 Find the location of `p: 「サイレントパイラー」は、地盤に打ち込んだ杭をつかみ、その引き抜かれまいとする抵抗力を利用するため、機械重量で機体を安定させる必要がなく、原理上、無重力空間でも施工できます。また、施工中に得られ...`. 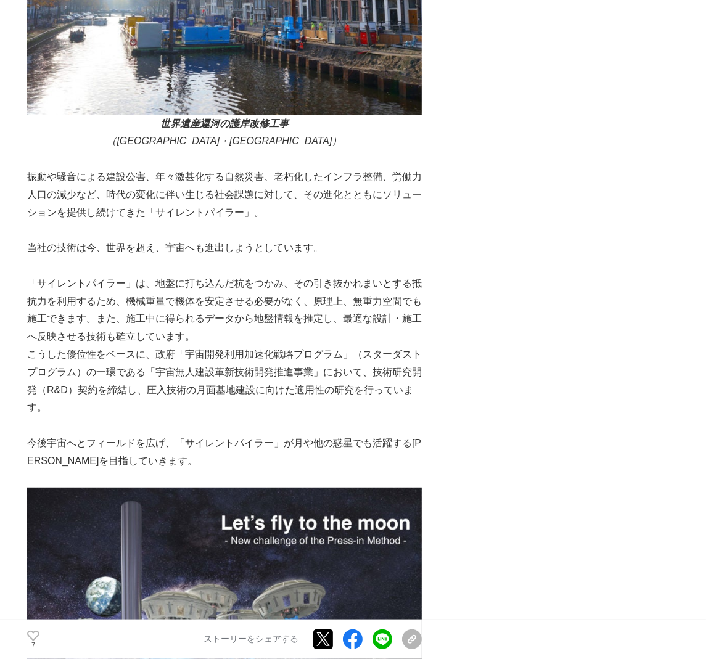

p: 「サイレントパイラー」は、地盤に打ち込んだ杭をつかみ、その引き抜かれまいとする抵抗力を利用するため、機械重量で機体を安定させる必要がなく、原理上、無重力空間でも施工できます。また、施工中に得られ... is located at coordinates (225, 310).